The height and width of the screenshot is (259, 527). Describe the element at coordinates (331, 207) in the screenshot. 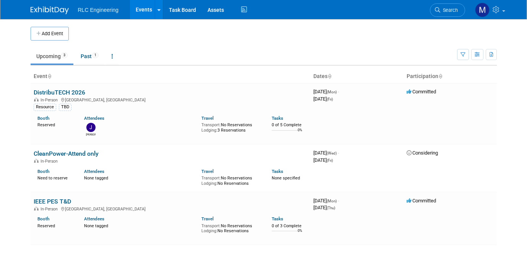

I see `span: (Thu)` at that location.